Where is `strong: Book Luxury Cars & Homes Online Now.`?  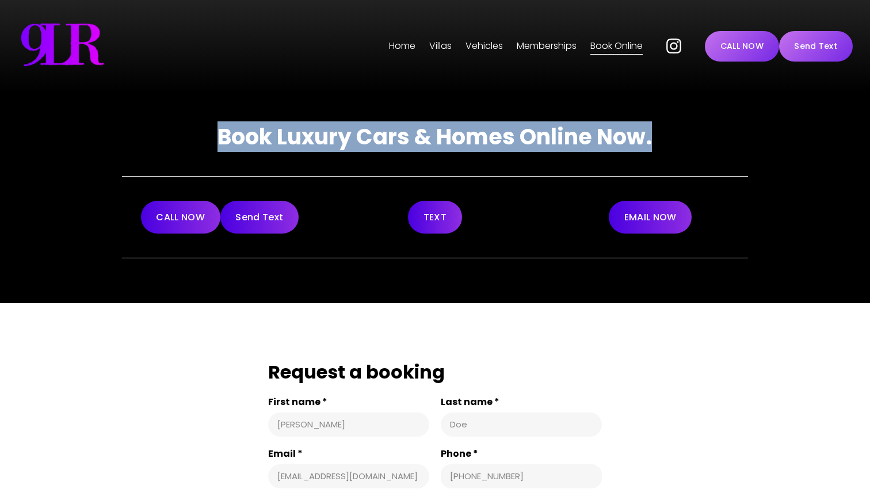 strong: Book Luxury Cars & Homes Online Now. is located at coordinates (435, 136).